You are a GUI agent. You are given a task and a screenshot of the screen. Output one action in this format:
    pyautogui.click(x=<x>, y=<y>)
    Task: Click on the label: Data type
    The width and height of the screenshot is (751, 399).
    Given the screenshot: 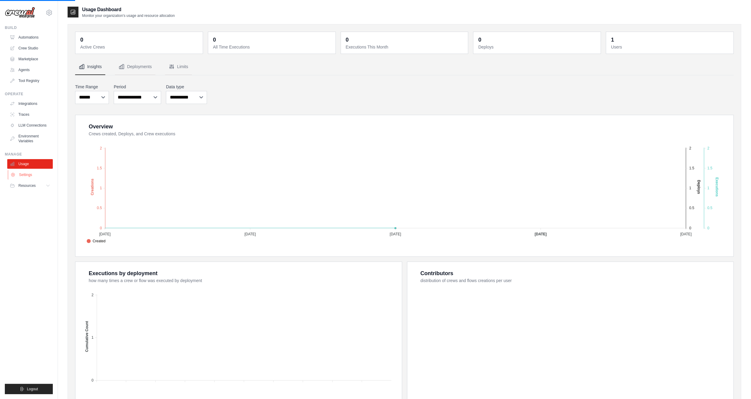 What is the action you would take?
    pyautogui.click(x=186, y=87)
    